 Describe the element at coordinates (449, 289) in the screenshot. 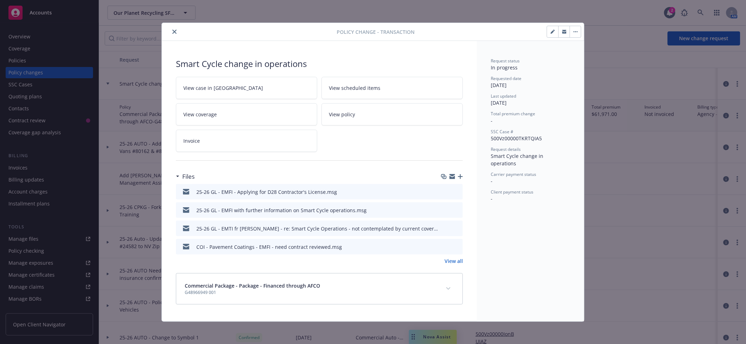

I see `button: expand content` at that location.